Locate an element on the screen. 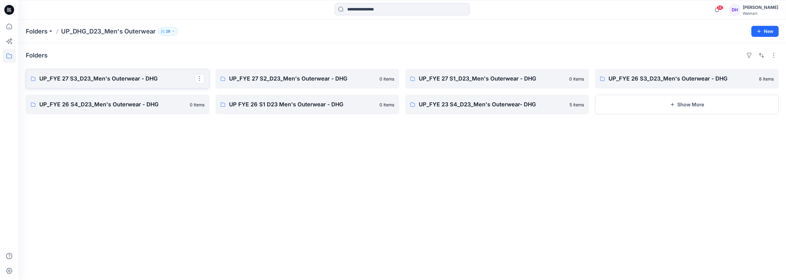  div: DH is located at coordinates (734, 10).